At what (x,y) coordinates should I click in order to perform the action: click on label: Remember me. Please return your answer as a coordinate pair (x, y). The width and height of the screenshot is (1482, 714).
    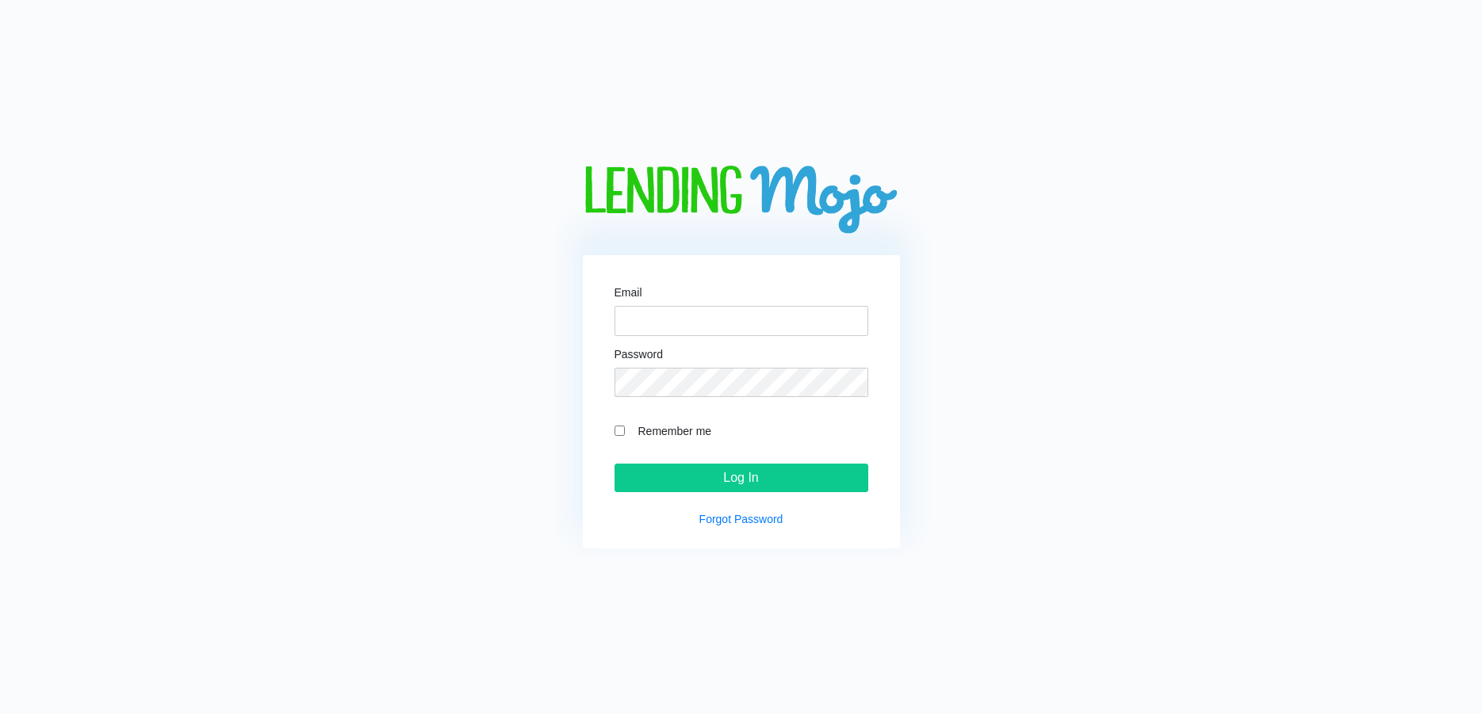
    Looking at the image, I should click on (749, 430).